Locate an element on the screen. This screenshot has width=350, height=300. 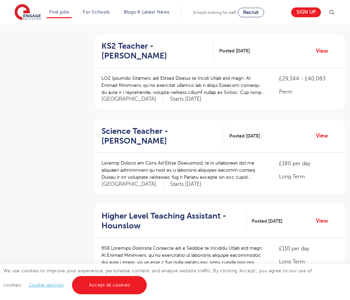
a: Higher Level Teaching Assistant - Hounslow is located at coordinates (174, 221).